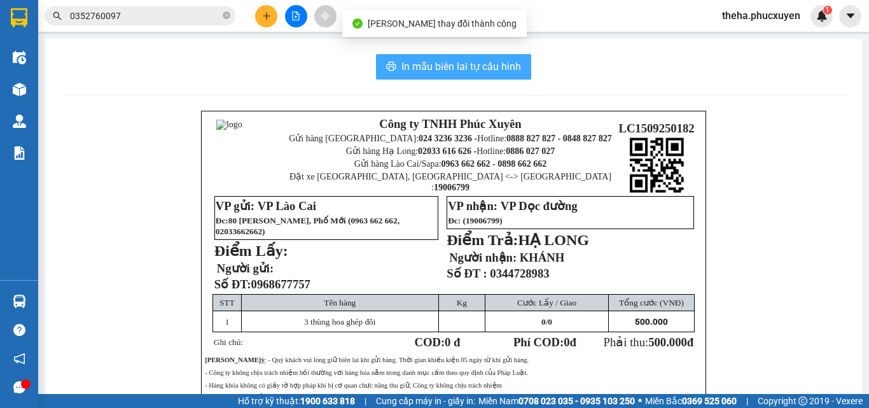 This screenshot has height=408, width=869. Describe the element at coordinates (367, 372) in the screenshot. I see `span: - Công ty không chịu trách nhiệm bồi thường vơi hàng hóa nằm trong danh mục cấm theo quy định của...` at that location.